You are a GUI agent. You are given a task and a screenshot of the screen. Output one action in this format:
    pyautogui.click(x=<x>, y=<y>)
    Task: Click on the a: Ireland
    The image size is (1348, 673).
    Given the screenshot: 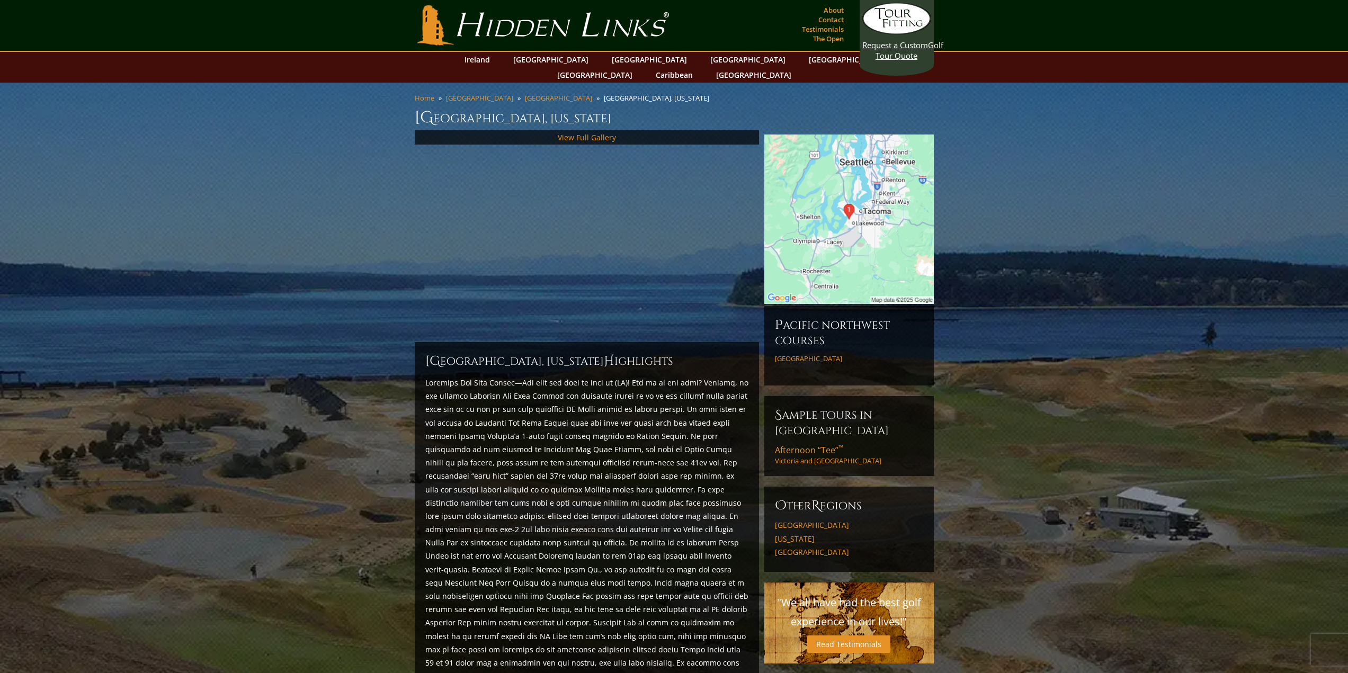 What is the action you would take?
    pyautogui.click(x=477, y=59)
    